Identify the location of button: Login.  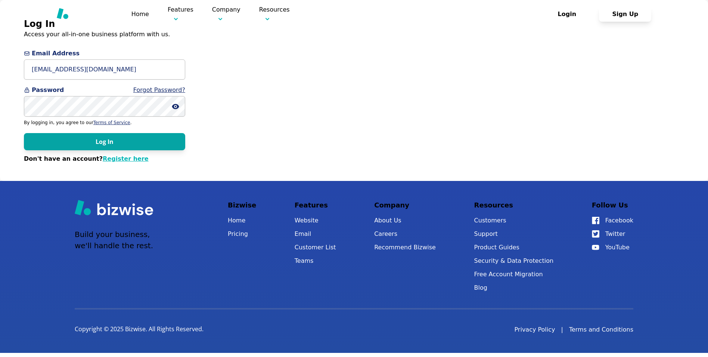
(567, 14).